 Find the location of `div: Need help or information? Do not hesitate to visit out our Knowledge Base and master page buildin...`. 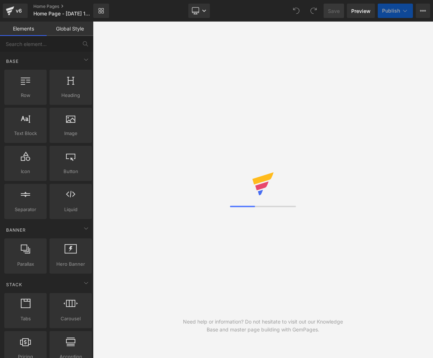

div: Need help or information? Do not hesitate to visit out our Knowledge Base and master page buildin... is located at coordinates (263, 326).